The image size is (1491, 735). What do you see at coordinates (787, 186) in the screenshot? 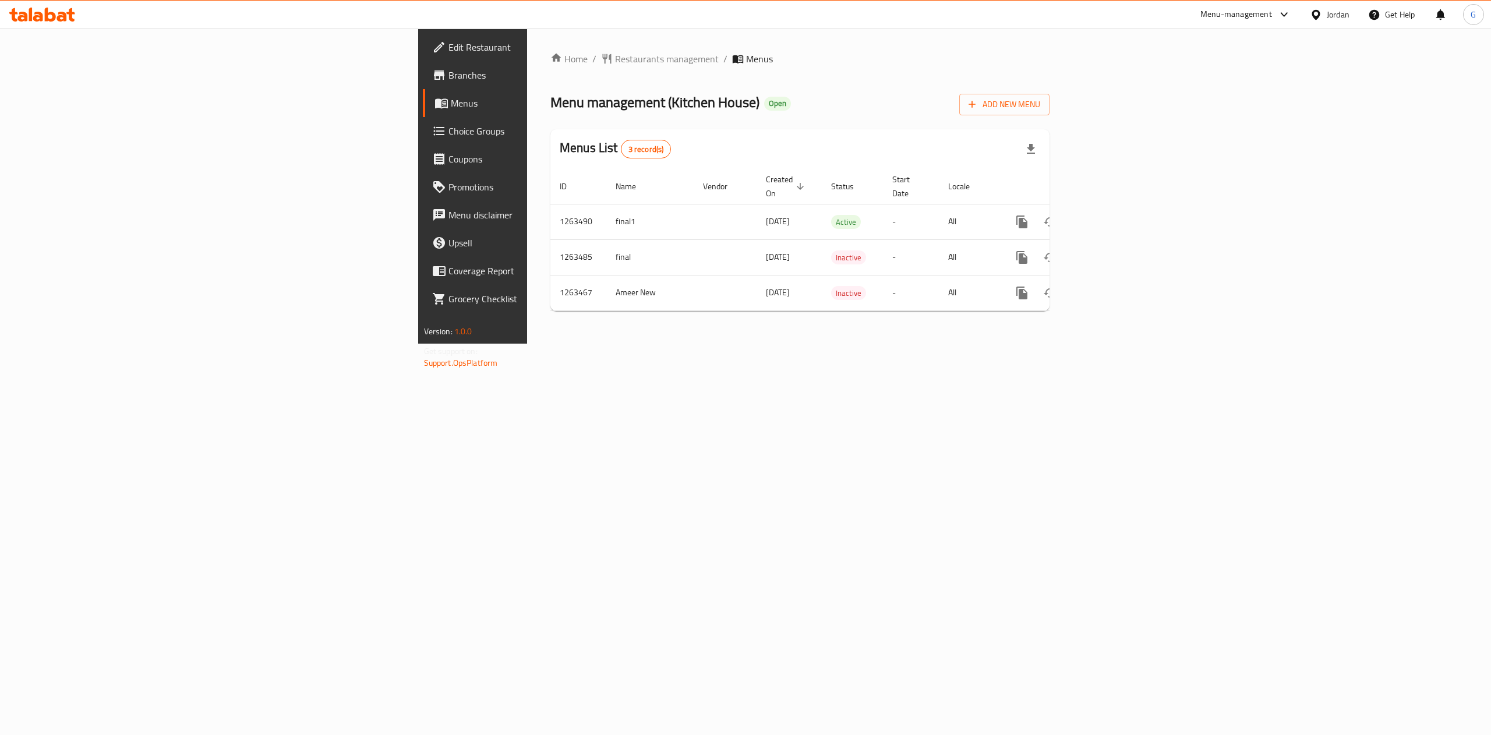
I see `span: Created On` at bounding box center [787, 186].